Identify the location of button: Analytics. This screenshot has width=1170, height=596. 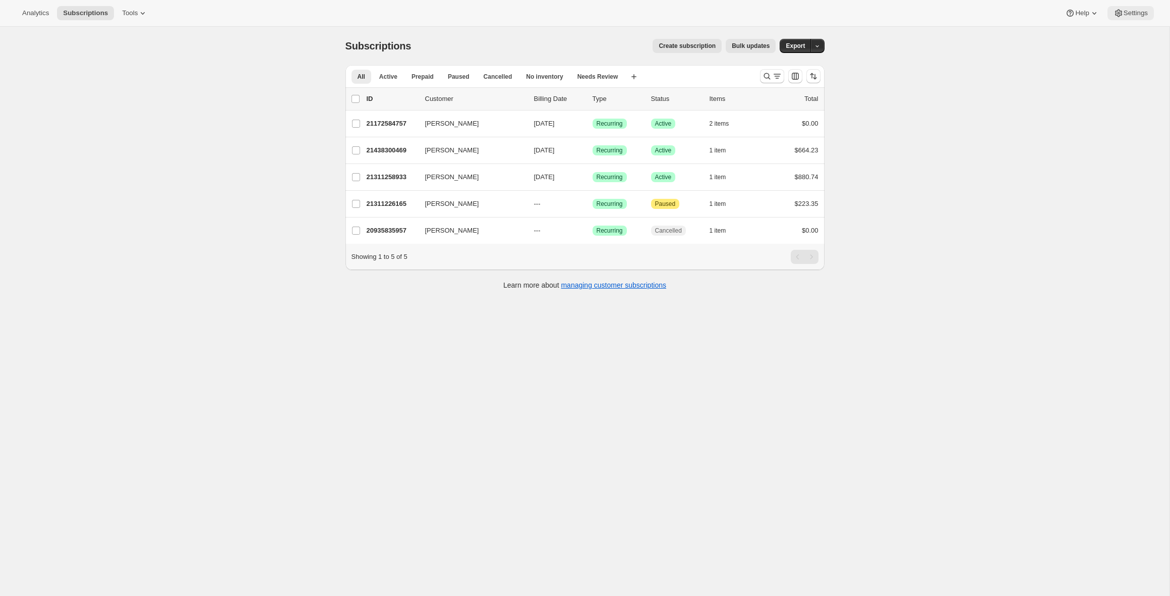
(35, 13).